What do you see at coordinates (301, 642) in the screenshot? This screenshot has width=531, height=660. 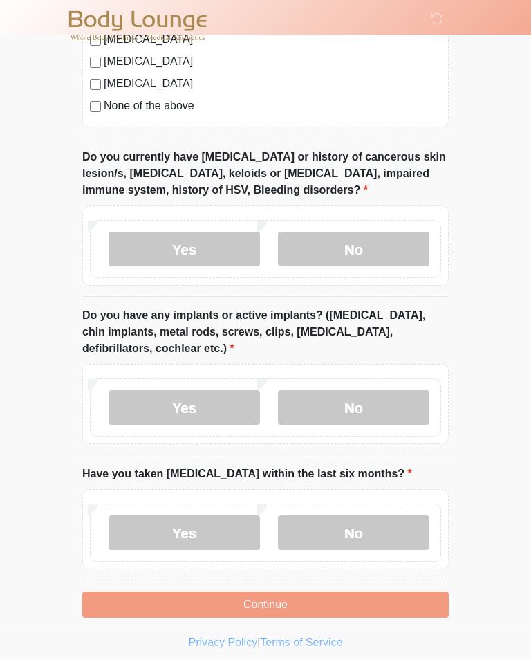 I see `a: Terms of Service` at bounding box center [301, 642].